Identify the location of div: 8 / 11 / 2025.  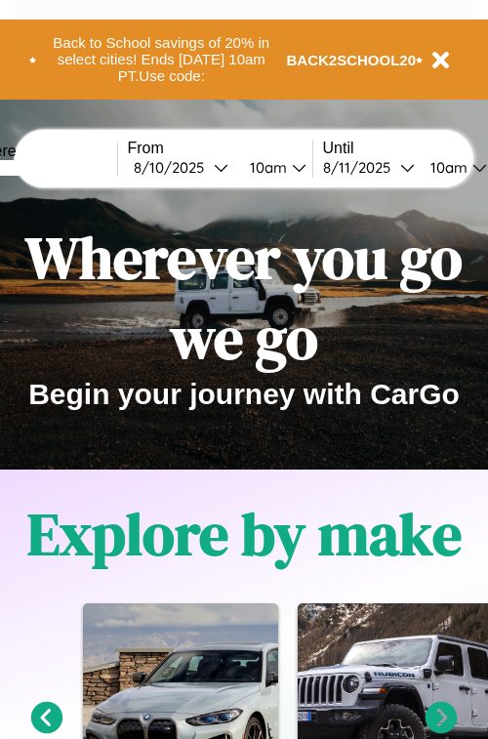
(361, 167).